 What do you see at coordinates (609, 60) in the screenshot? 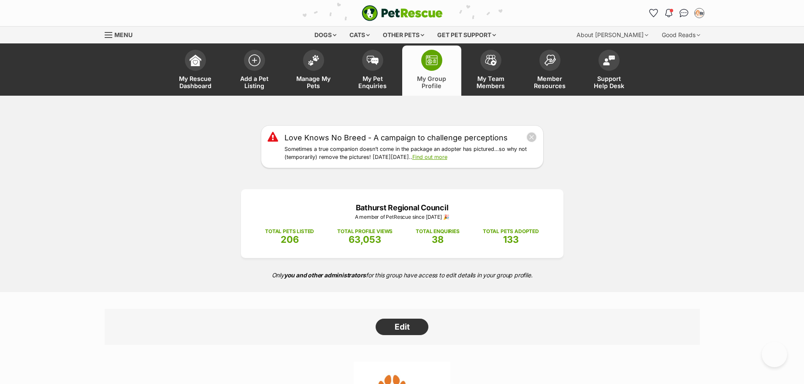
I see `img: help-desk-icon-fdf02630f3aa405de69fd3d07c3f3aa587a6932b1a1747fa1d2bba05be0121f9.svg` at bounding box center [609, 60].